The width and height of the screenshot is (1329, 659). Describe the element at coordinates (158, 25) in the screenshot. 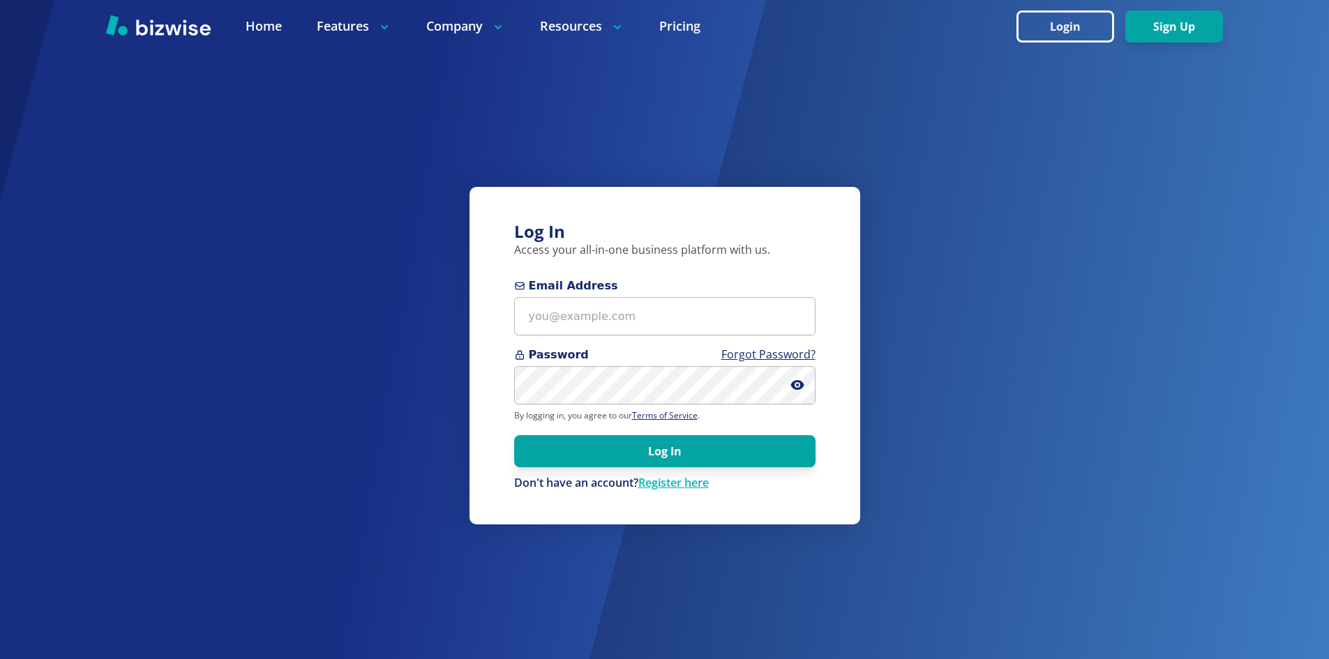

I see `img: Bizwise Logo` at that location.